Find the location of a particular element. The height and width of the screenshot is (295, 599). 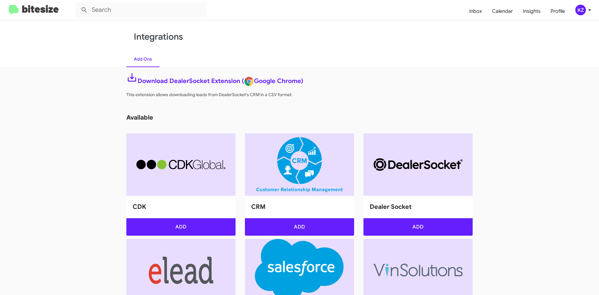

a: Integrations is located at coordinates (300, 37).